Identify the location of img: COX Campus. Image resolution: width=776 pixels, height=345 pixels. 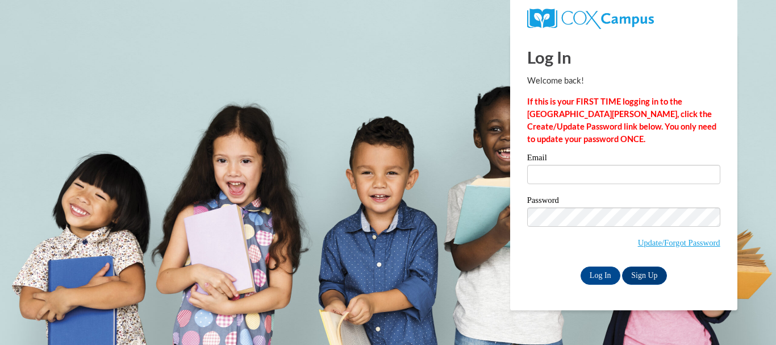
(590, 19).